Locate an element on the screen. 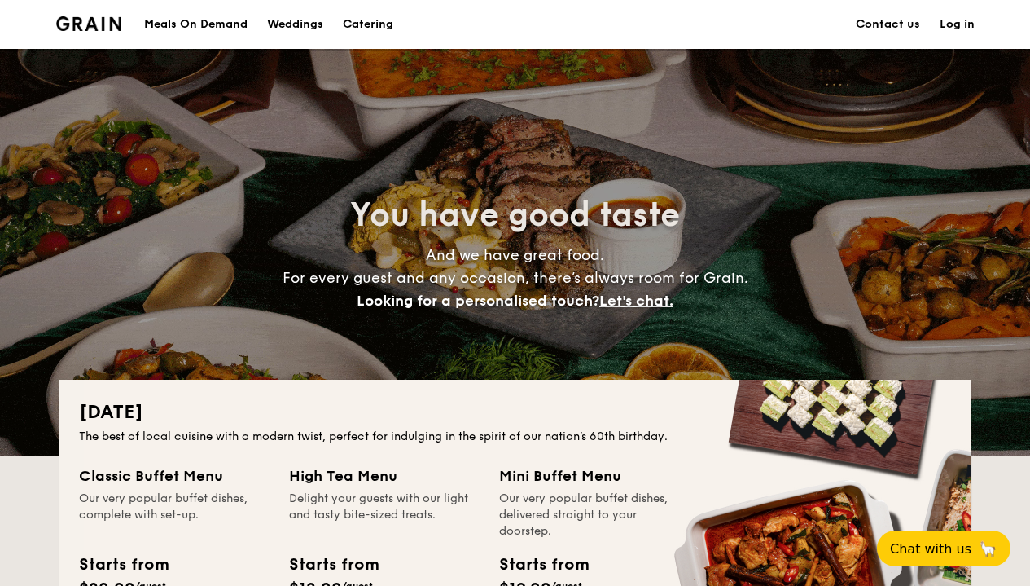 The image size is (1030, 586). div: Classic Buffet Menu is located at coordinates (174, 476).